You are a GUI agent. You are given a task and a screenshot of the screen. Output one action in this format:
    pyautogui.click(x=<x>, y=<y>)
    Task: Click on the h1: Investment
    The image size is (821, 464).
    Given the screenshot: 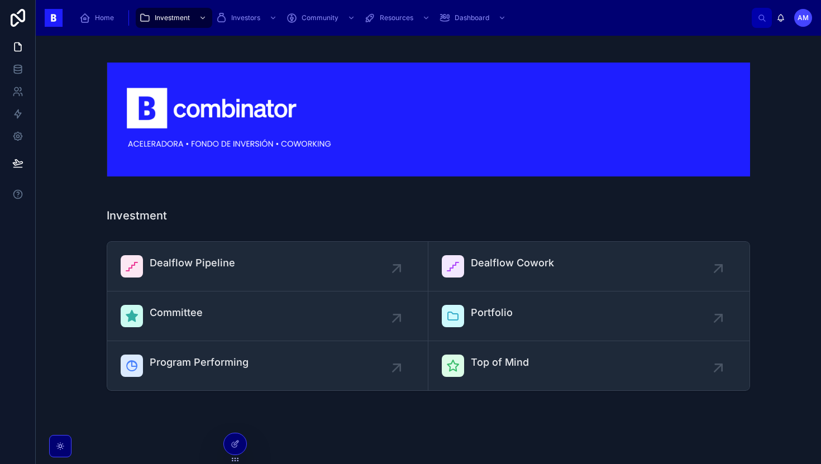 What is the action you would take?
    pyautogui.click(x=137, y=216)
    